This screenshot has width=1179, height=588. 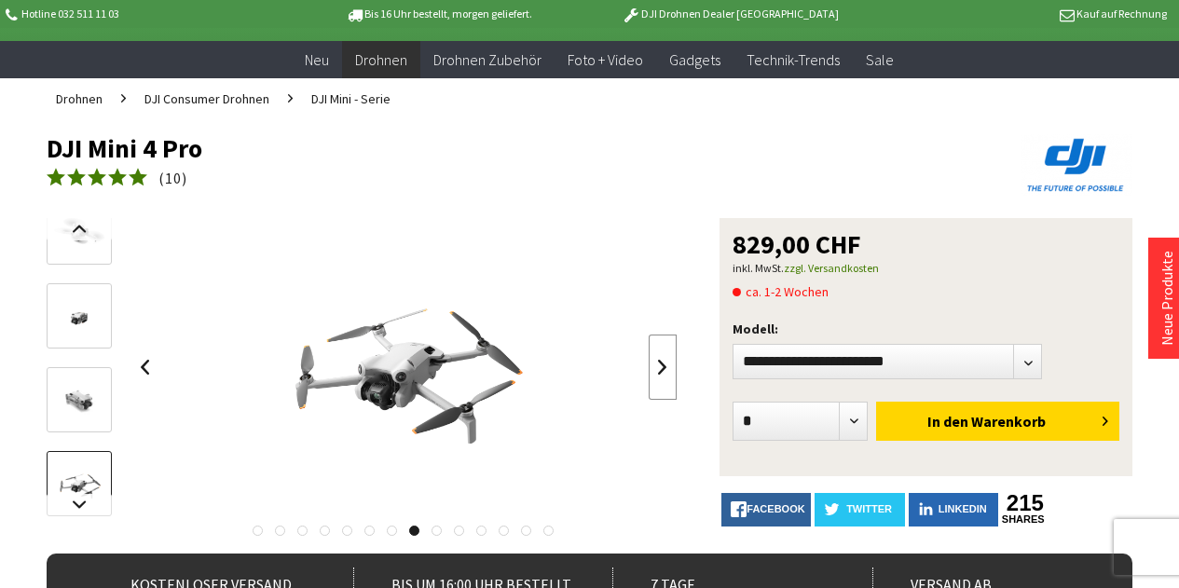 What do you see at coordinates (953, 510) in the screenshot?
I see `a: LinkedIn` at bounding box center [953, 510].